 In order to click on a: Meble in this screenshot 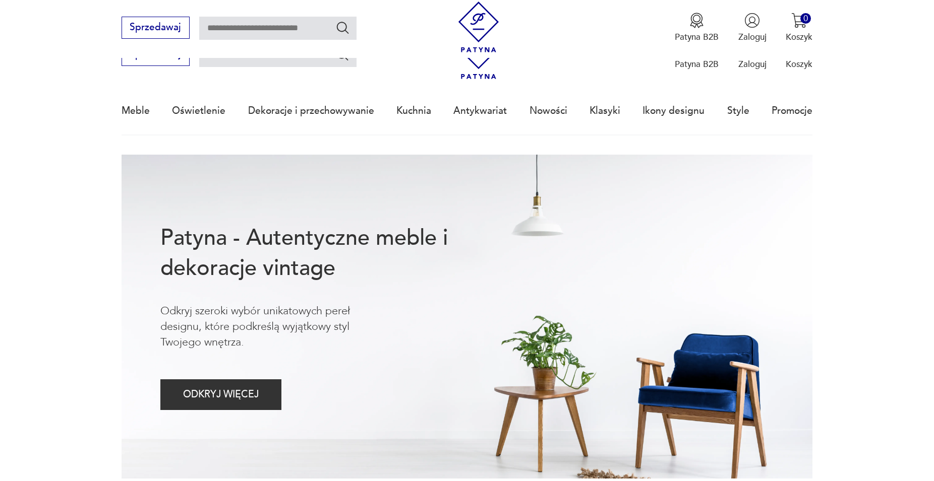, I will do `click(136, 111)`.